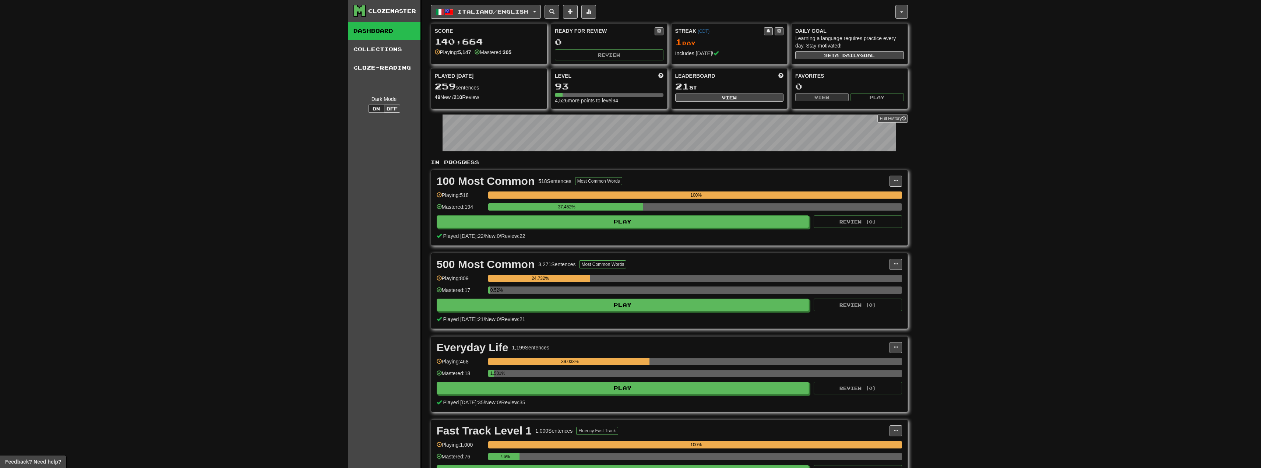 The height and width of the screenshot is (468, 1261). I want to click on span: 21, so click(682, 86).